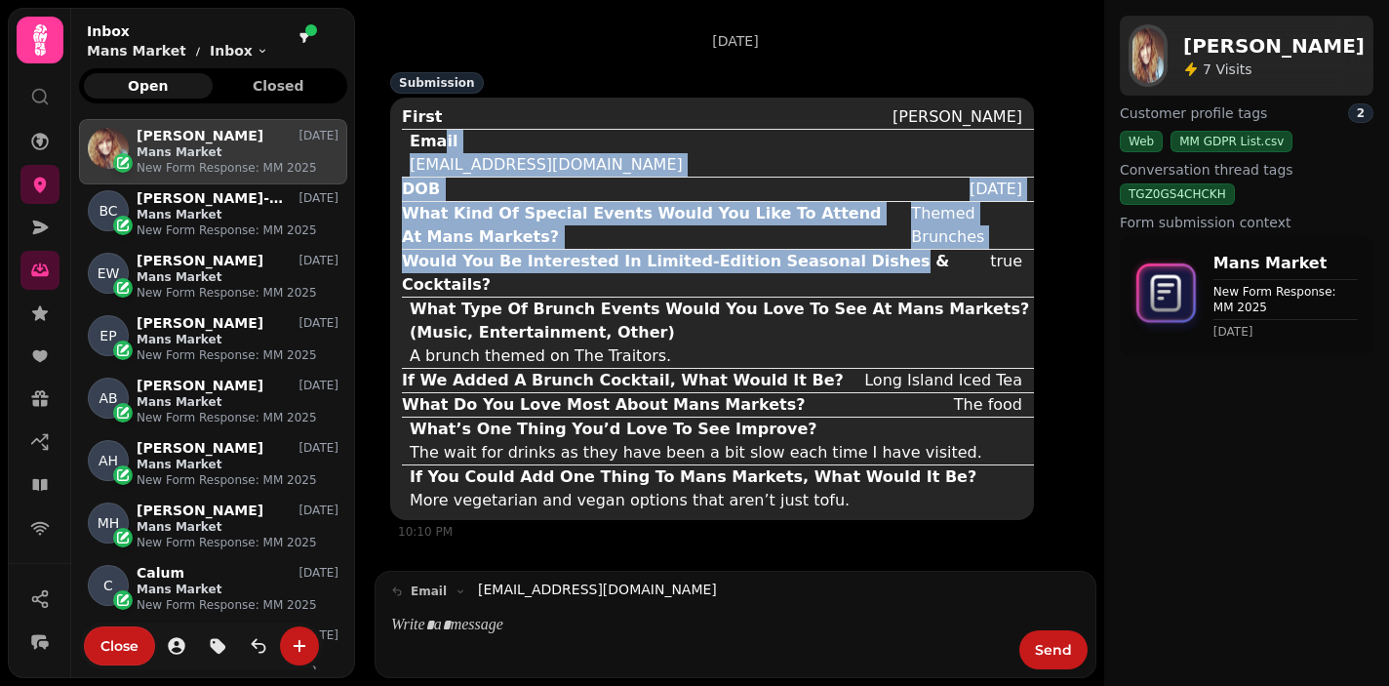 Image resolution: width=1389 pixels, height=686 pixels. What do you see at coordinates (1141, 141) in the screenshot?
I see `div: Web` at bounding box center [1141, 141].